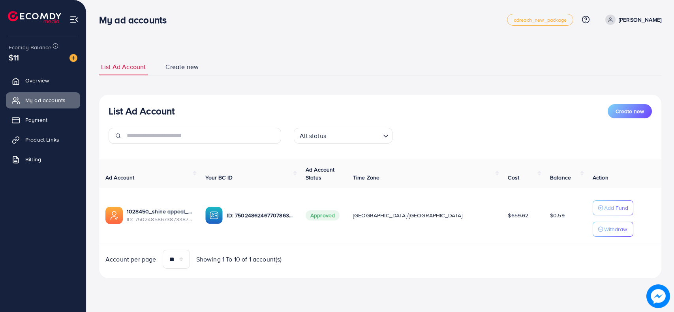 The height and width of the screenshot is (312, 674). Describe the element at coordinates (43, 160) in the screenshot. I see `a: Billing` at that location.